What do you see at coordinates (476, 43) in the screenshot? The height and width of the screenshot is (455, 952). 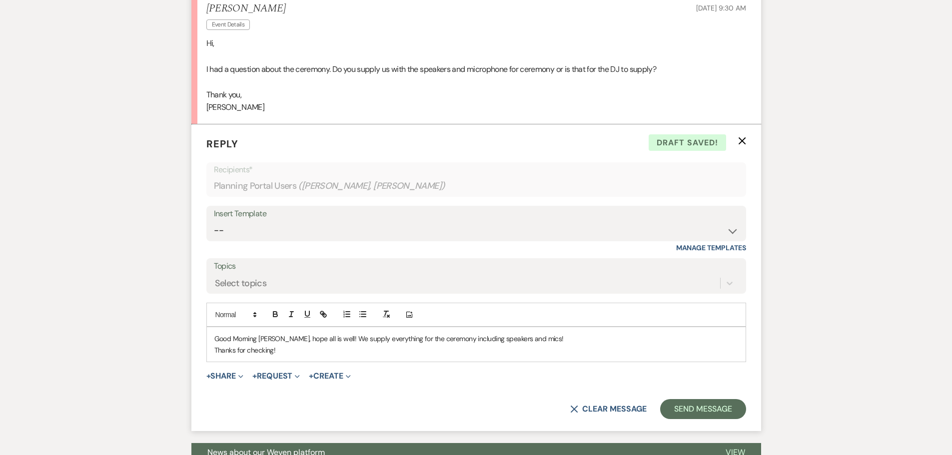 I see `p: Hi,` at bounding box center [476, 43].